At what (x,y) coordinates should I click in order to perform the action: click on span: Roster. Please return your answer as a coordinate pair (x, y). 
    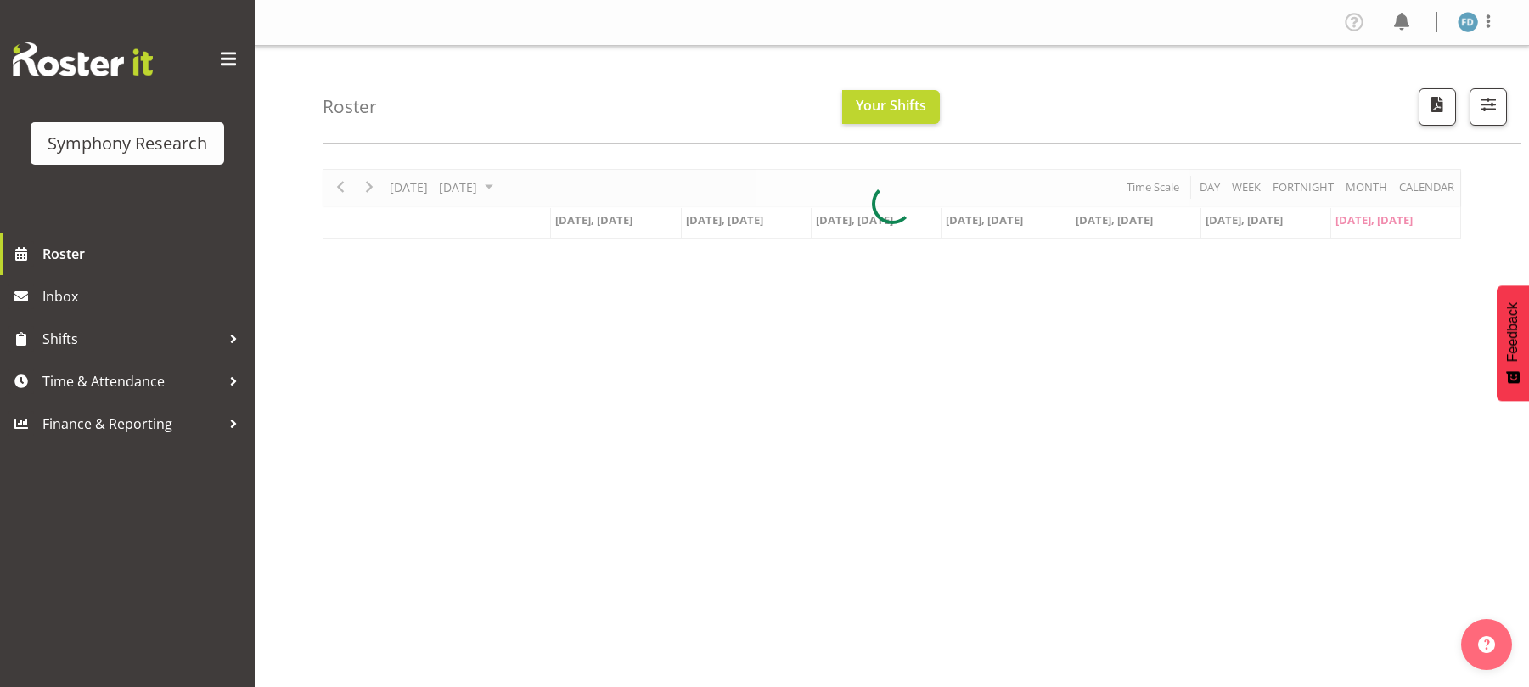
    Looking at the image, I should click on (144, 254).